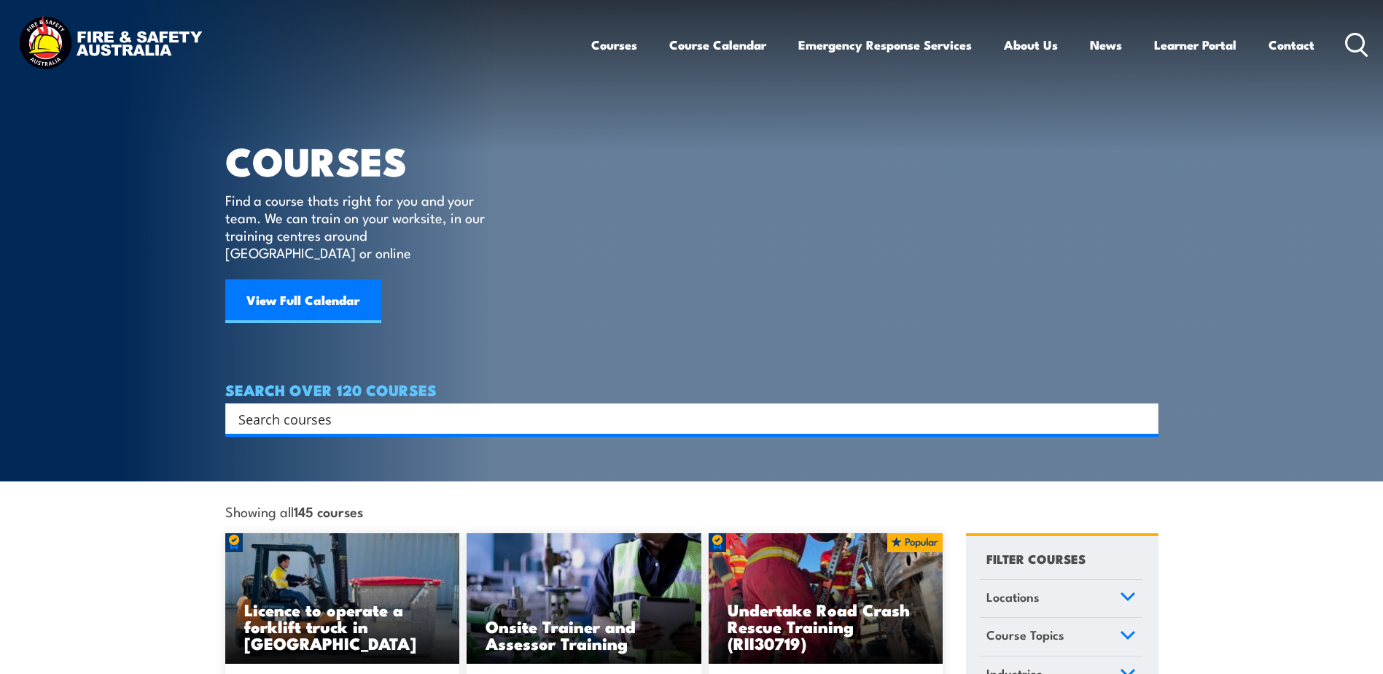  Describe the element at coordinates (584, 598) in the screenshot. I see `img: Safety For Leaders` at that location.